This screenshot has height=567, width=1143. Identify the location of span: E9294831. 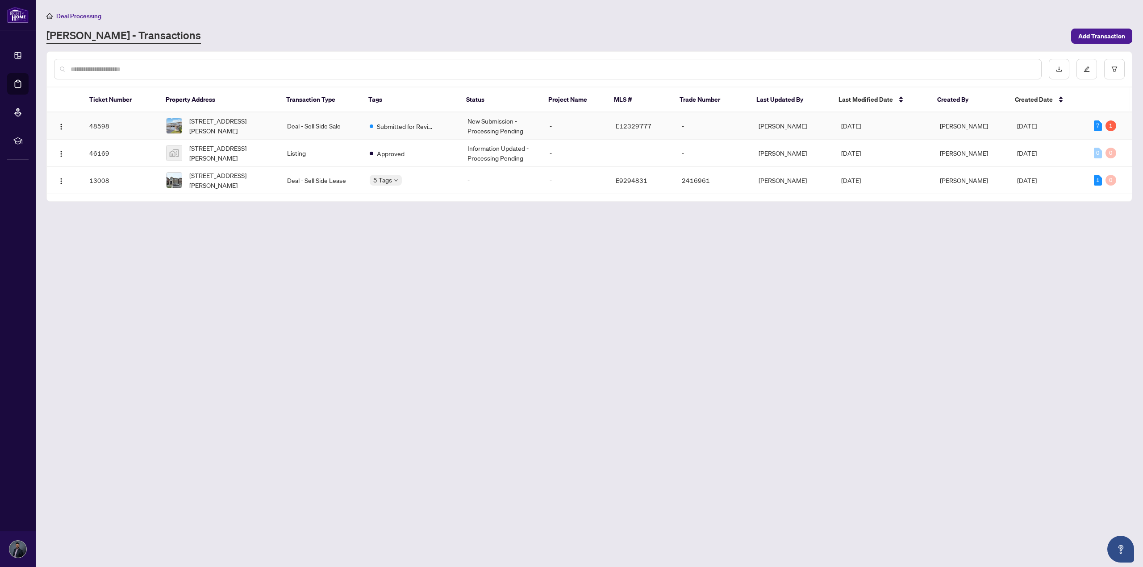
(631, 180).